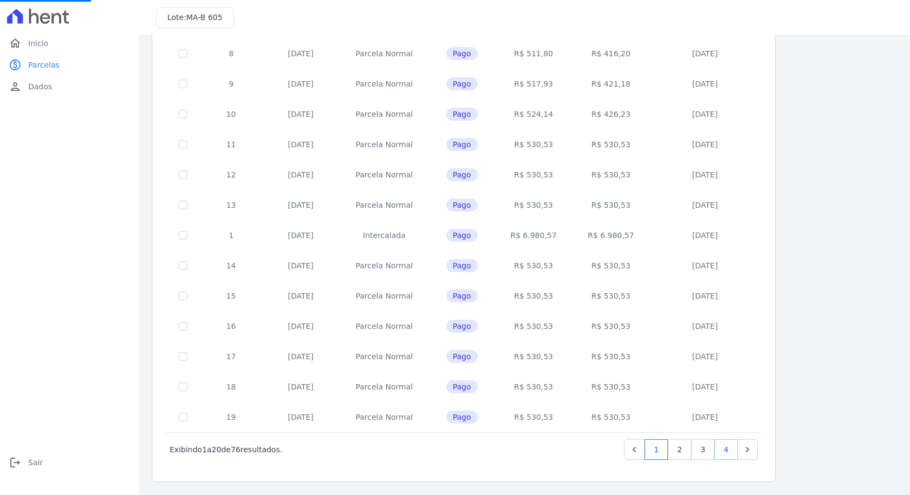 Image resolution: width=910 pixels, height=495 pixels. Describe the element at coordinates (15, 463) in the screenshot. I see `i: logout` at that location.